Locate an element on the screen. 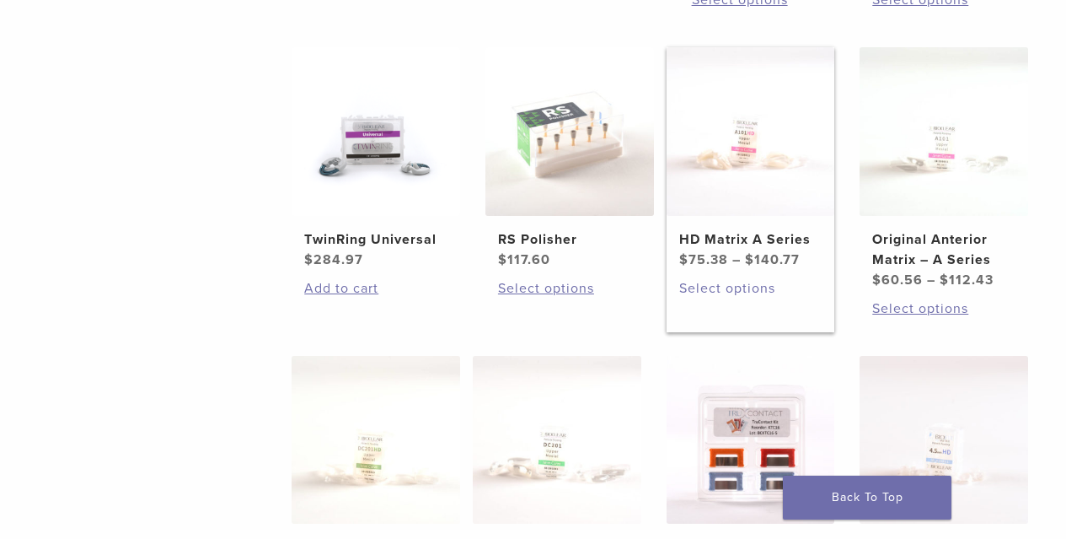 Image resolution: width=1066 pixels, height=539 pixels. img: Biofit HD Series is located at coordinates (944, 440).